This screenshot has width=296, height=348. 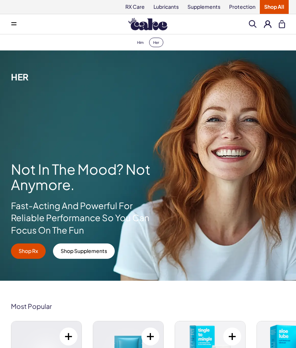 What do you see at coordinates (84, 251) in the screenshot?
I see `a: Shop Supplements` at bounding box center [84, 251].